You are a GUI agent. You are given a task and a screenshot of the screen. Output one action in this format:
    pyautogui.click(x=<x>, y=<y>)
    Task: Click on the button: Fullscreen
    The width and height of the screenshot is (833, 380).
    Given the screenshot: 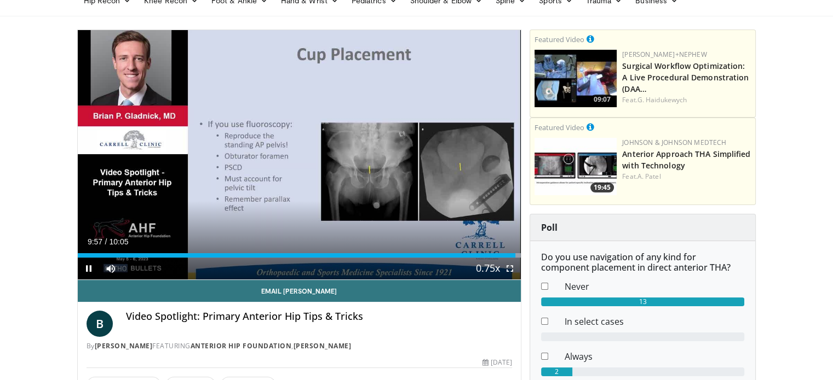 What is the action you would take?
    pyautogui.click(x=510, y=269)
    